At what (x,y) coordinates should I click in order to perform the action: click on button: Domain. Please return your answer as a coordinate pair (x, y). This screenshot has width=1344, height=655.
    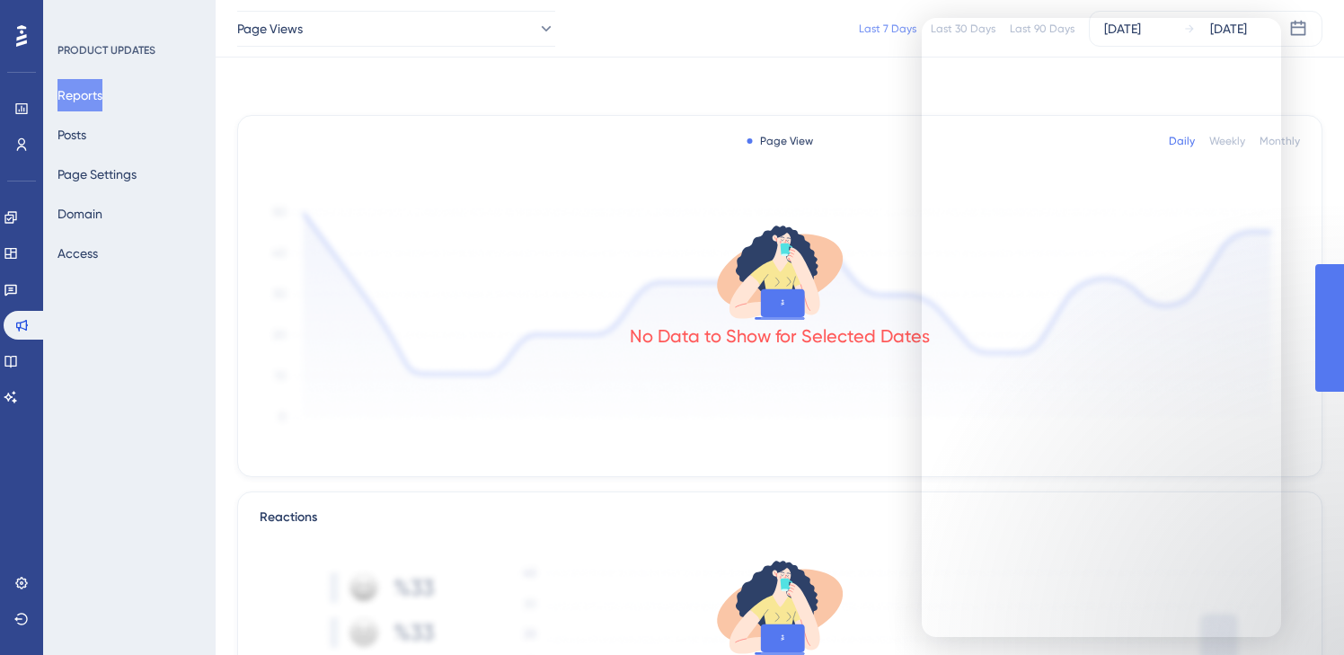
    Looking at the image, I should click on (80, 214).